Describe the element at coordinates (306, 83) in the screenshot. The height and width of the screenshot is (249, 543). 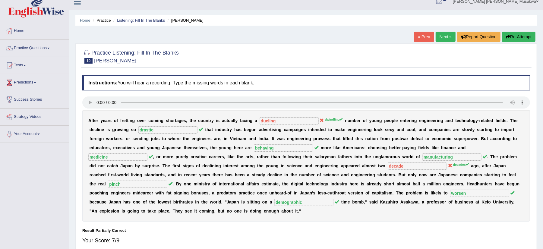
I see `h4: You will hear a recording. Type the missing words in each blank.` at that location.